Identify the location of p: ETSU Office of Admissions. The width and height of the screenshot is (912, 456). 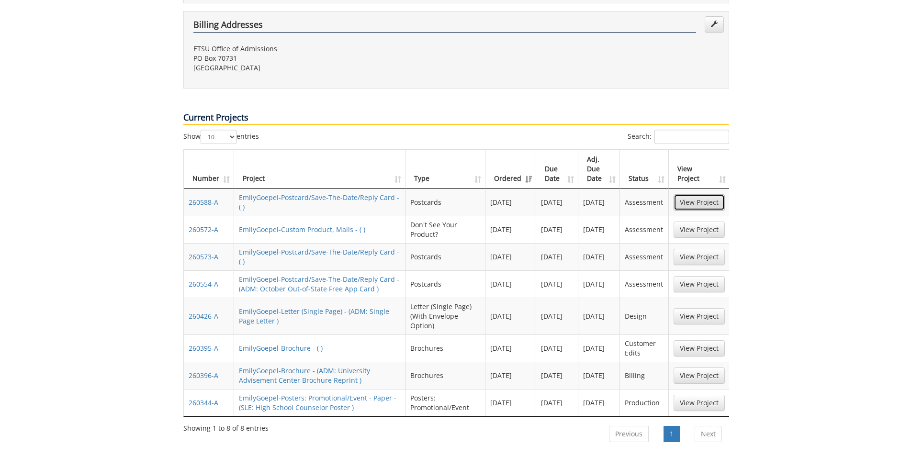
(321, 49).